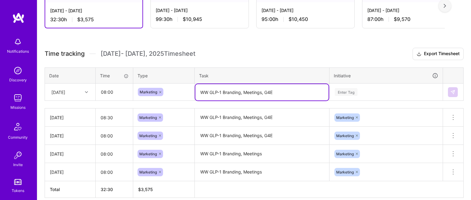  What do you see at coordinates (70, 75) in the screenshot?
I see `th: Date` at bounding box center [70, 75].